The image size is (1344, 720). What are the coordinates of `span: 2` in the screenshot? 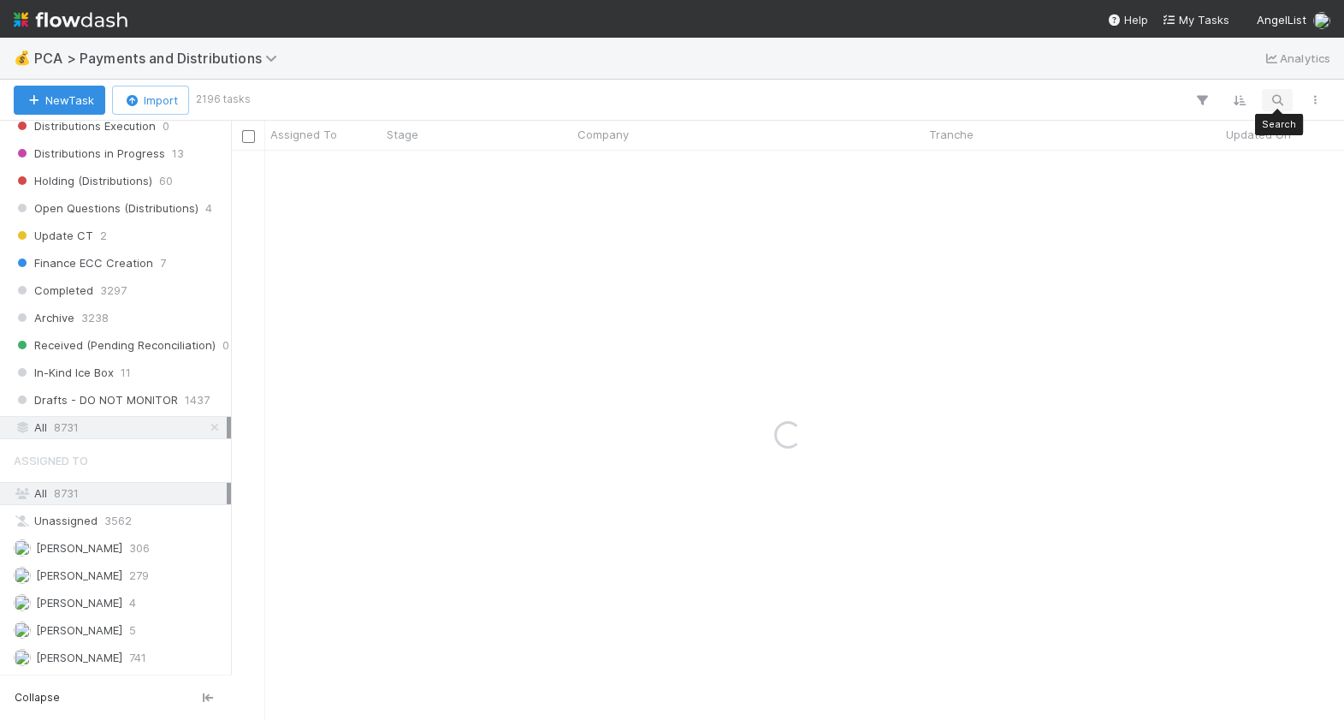 It's located at (104, 235).